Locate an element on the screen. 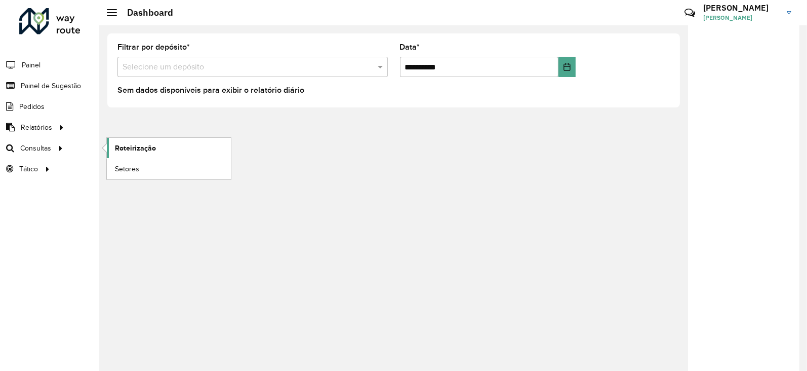 This screenshot has height=371, width=807. span: Tático is located at coordinates (28, 169).